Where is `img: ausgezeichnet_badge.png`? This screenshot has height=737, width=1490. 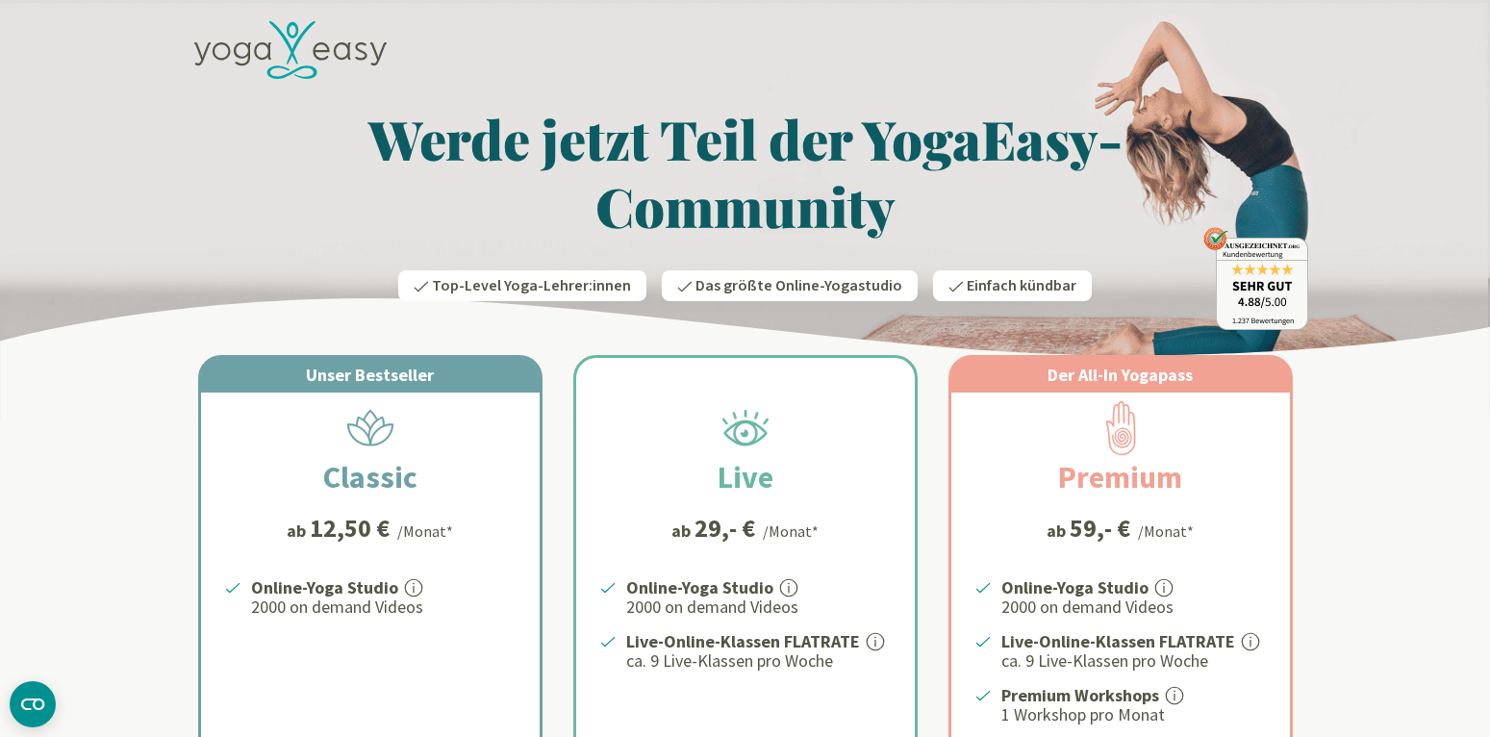
img: ausgezeichnet_badge.png is located at coordinates (1255, 278).